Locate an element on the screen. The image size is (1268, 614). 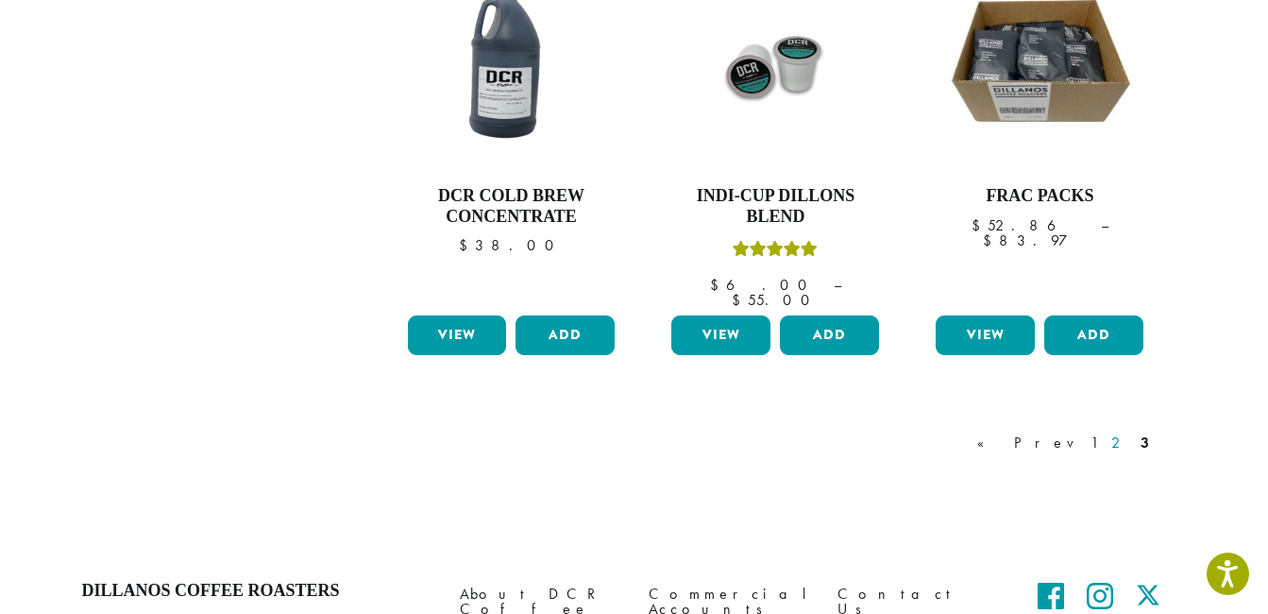
div: Rated 5.00 out of 5 is located at coordinates (775, 252).